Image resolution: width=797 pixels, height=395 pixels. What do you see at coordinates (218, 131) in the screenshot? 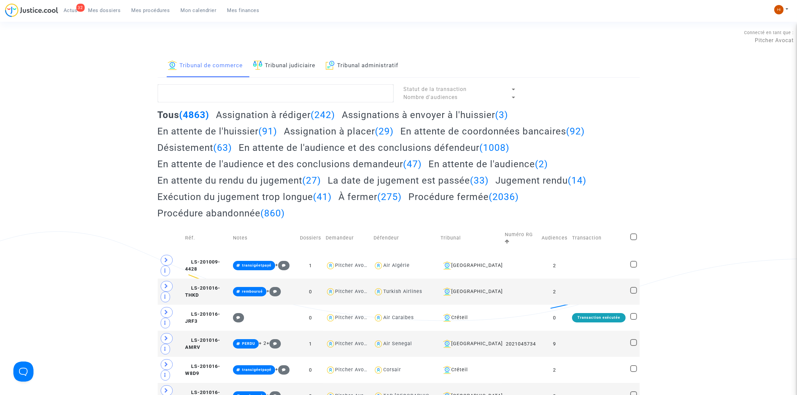
I see `h2: En attente de l'huissier` at bounding box center [218, 131].